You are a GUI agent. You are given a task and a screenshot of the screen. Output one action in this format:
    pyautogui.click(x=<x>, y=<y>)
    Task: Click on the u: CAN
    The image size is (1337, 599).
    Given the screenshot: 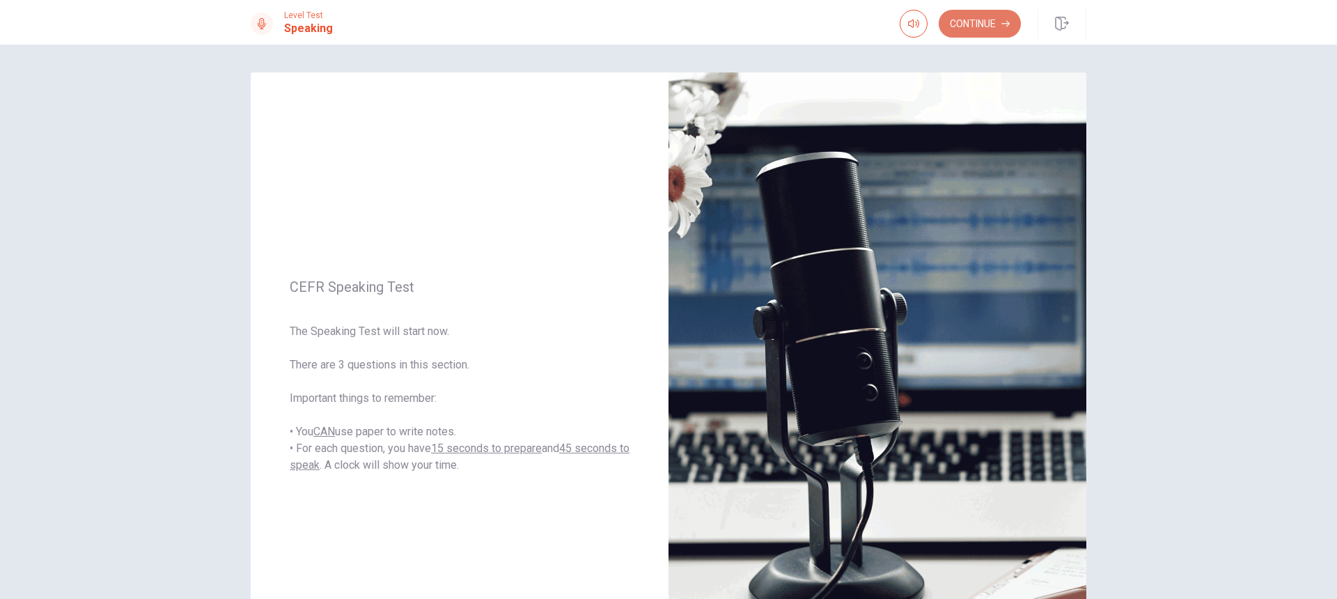 What is the action you would take?
    pyautogui.click(x=324, y=431)
    